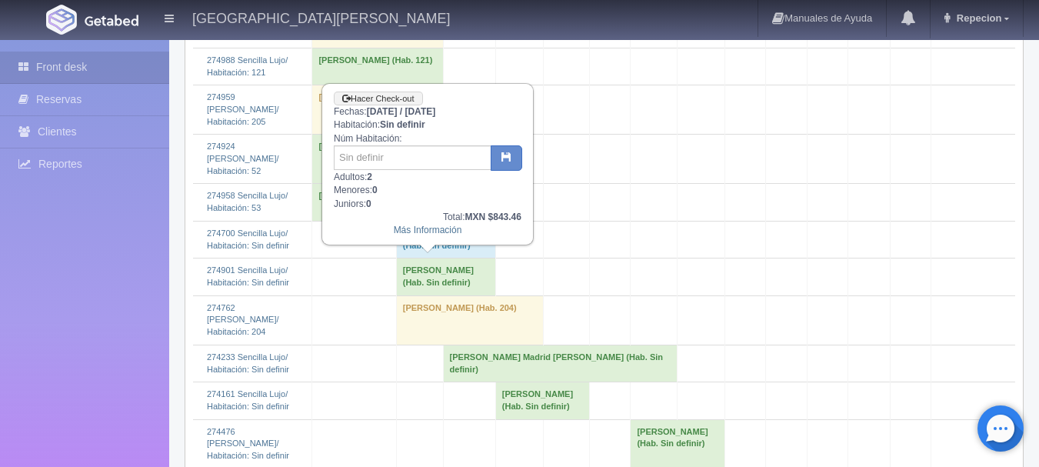 The height and width of the screenshot is (467, 1039). I want to click on b: Sin definir, so click(402, 125).